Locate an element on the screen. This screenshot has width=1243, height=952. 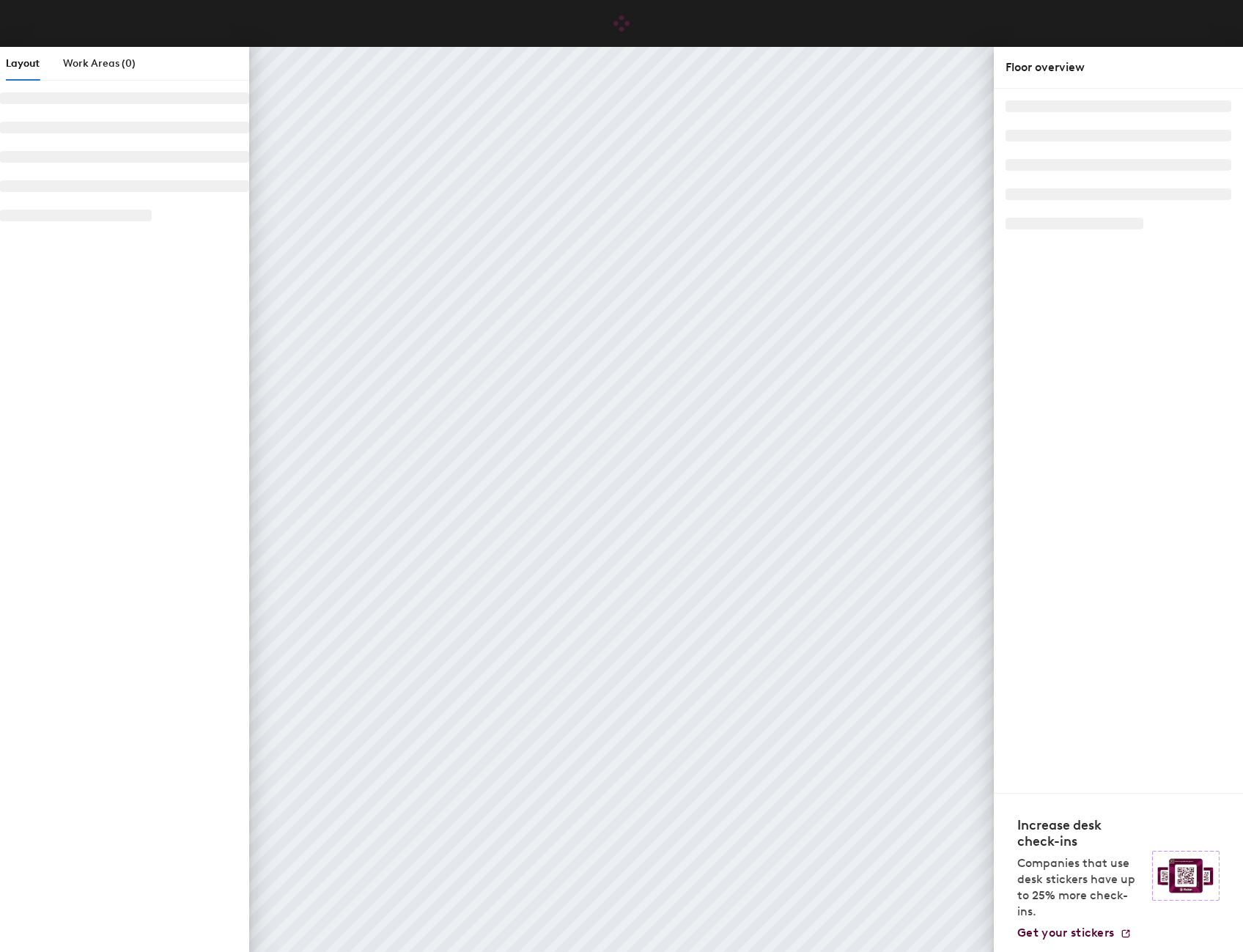
h4: Increase desk check-ins is located at coordinates (1081, 834).